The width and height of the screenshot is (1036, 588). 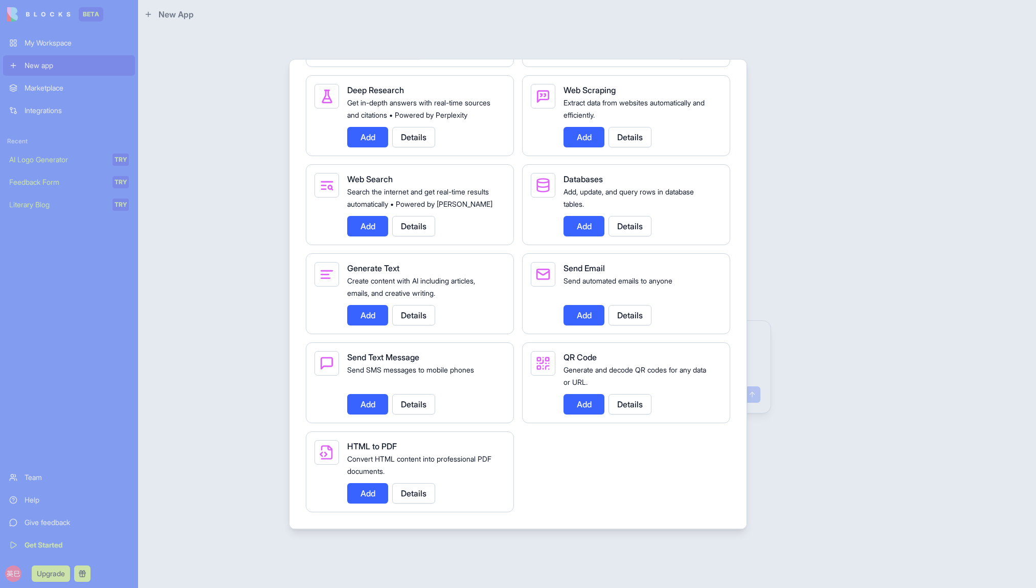 What do you see at coordinates (372, 446) in the screenshot?
I see `span: HTML to PDF` at bounding box center [372, 446].